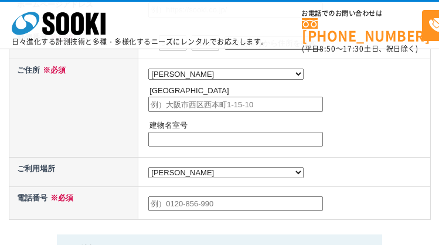 This screenshot has width=439, height=245. What do you see at coordinates (361, 13) in the screenshot?
I see `span: お電話でのお問い合わせは` at bounding box center [361, 13].